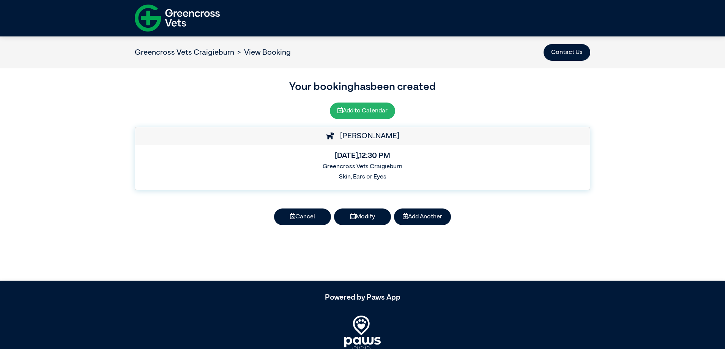 This screenshot has width=725, height=349. I want to click on button: Cancel, so click(303, 217).